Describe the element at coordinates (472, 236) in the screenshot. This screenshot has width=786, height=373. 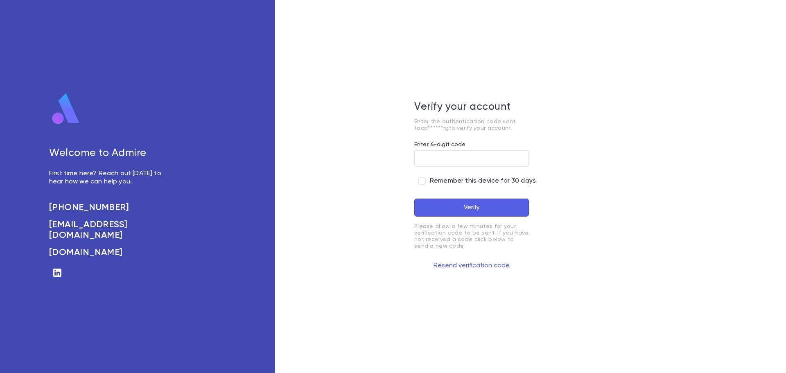
I see `p: Please allow a few minutes for your verification code to be sent. If you have not received a code...` at that location.